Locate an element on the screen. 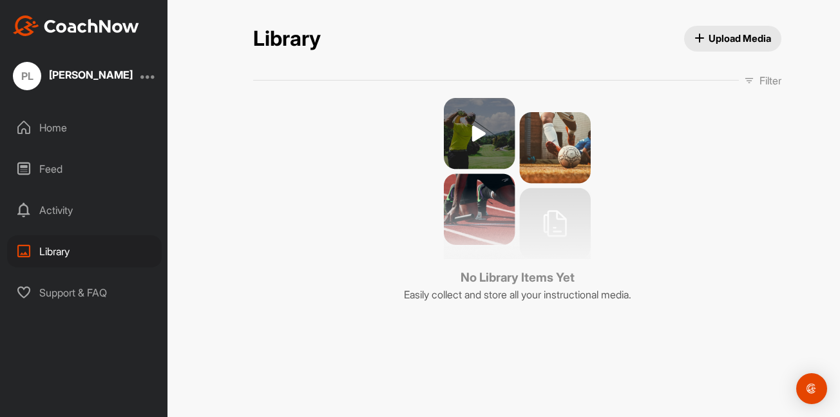 This screenshot has height=417, width=840. div: Library is located at coordinates (84, 251).